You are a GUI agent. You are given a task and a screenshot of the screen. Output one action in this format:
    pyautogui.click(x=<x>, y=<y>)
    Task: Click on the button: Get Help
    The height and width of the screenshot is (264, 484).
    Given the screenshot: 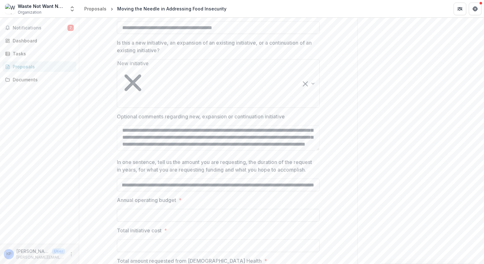 What is the action you would take?
    pyautogui.click(x=475, y=9)
    